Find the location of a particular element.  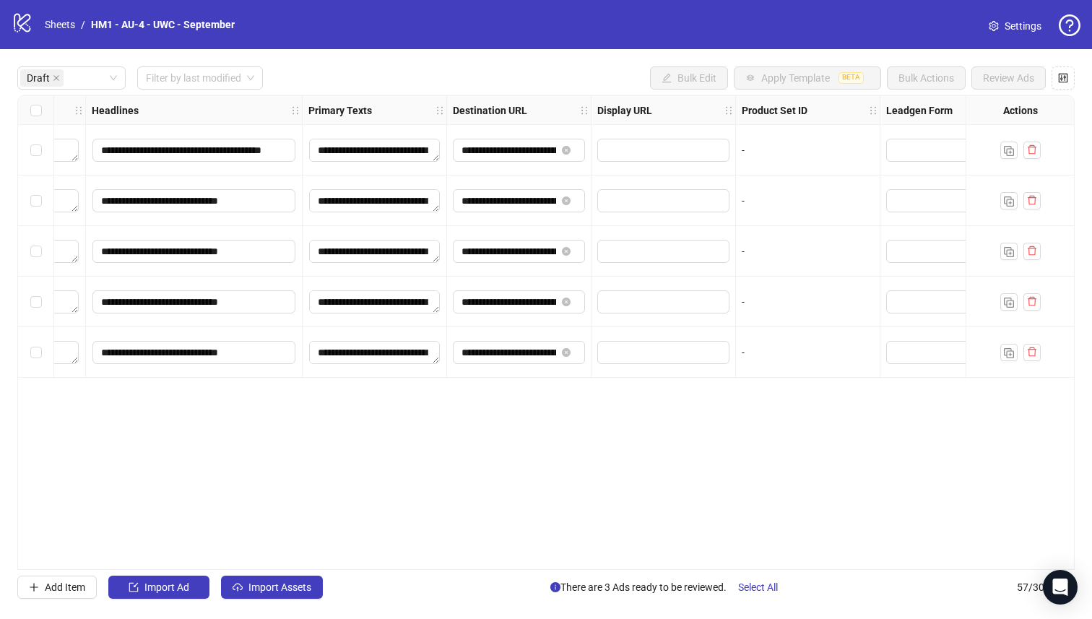

span: 57 / 300 items is located at coordinates (1045, 587).